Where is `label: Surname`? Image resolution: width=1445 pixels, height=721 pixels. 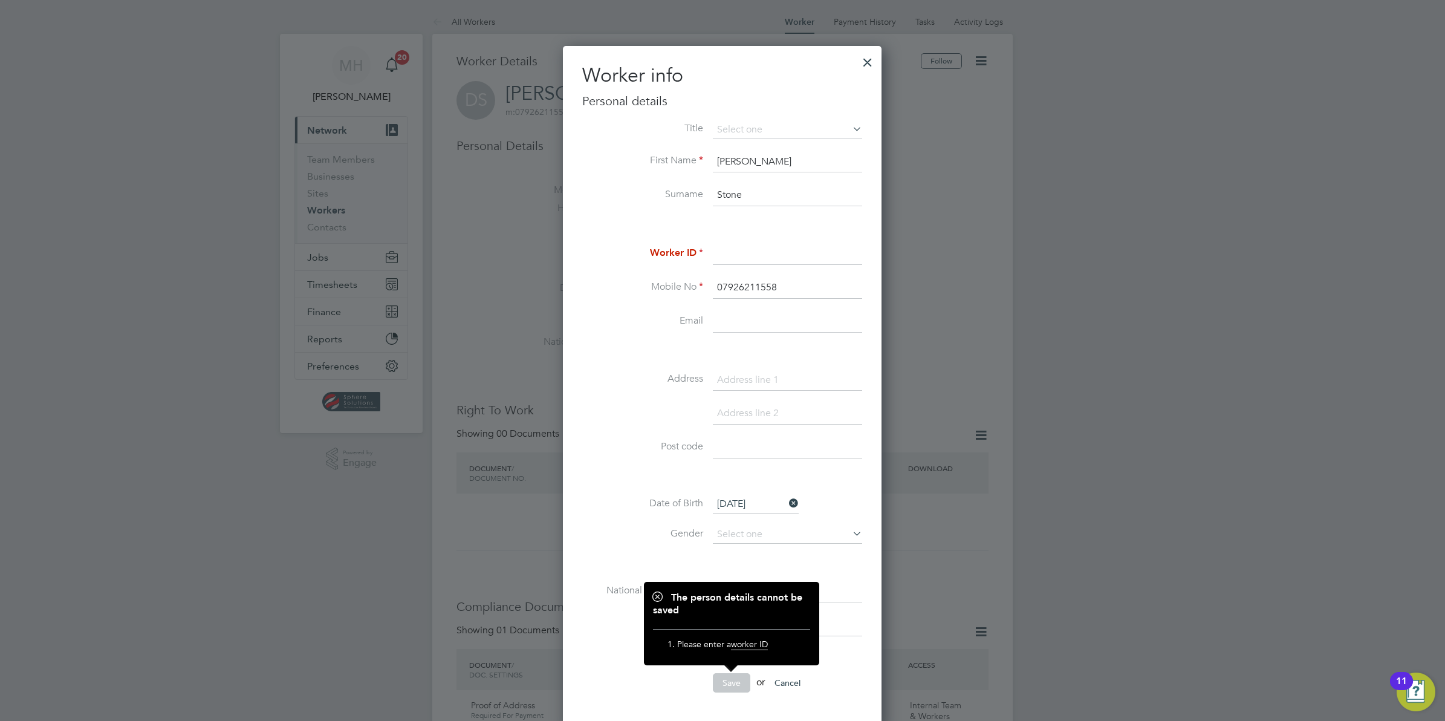 label: Surname is located at coordinates (643, 194).